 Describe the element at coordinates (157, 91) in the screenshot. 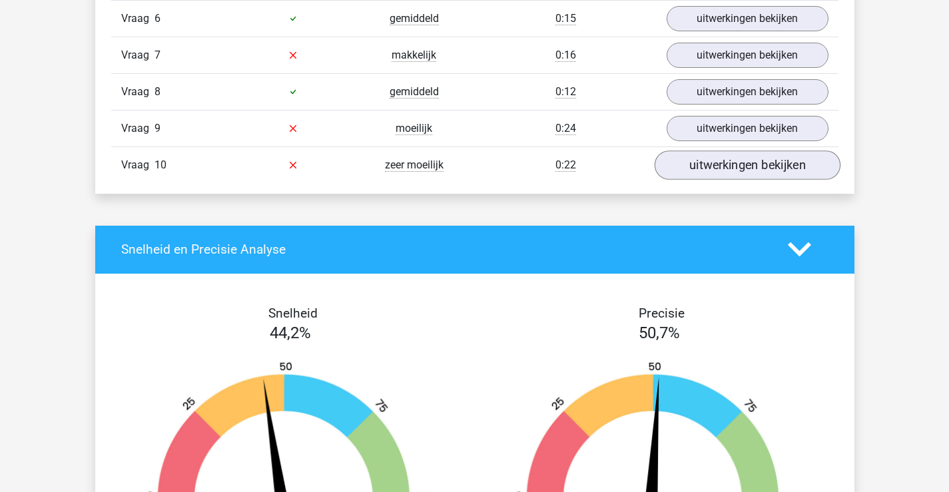

I see `span: 8` at that location.